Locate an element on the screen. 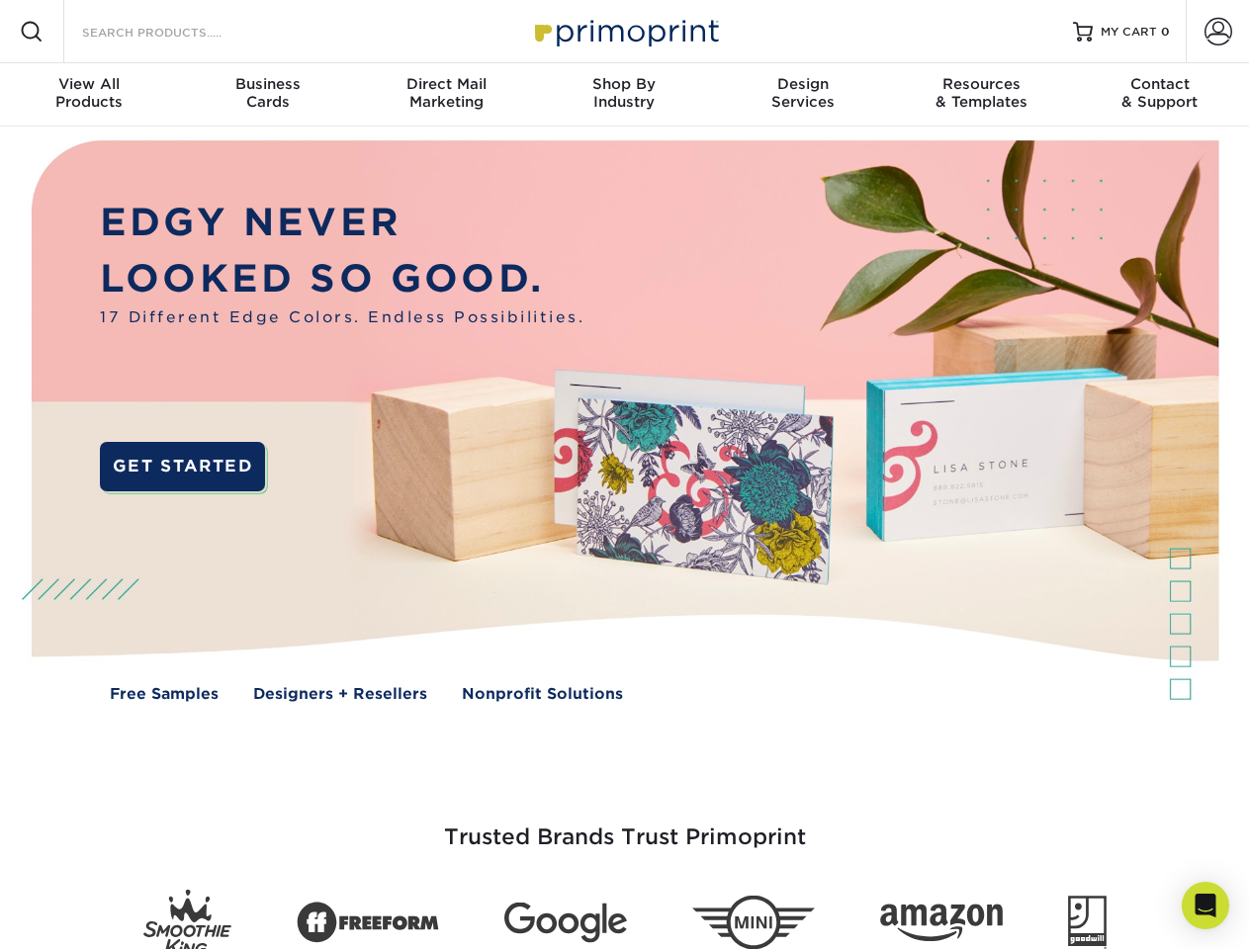 The image size is (1249, 949). div: & Support is located at coordinates (1160, 93).